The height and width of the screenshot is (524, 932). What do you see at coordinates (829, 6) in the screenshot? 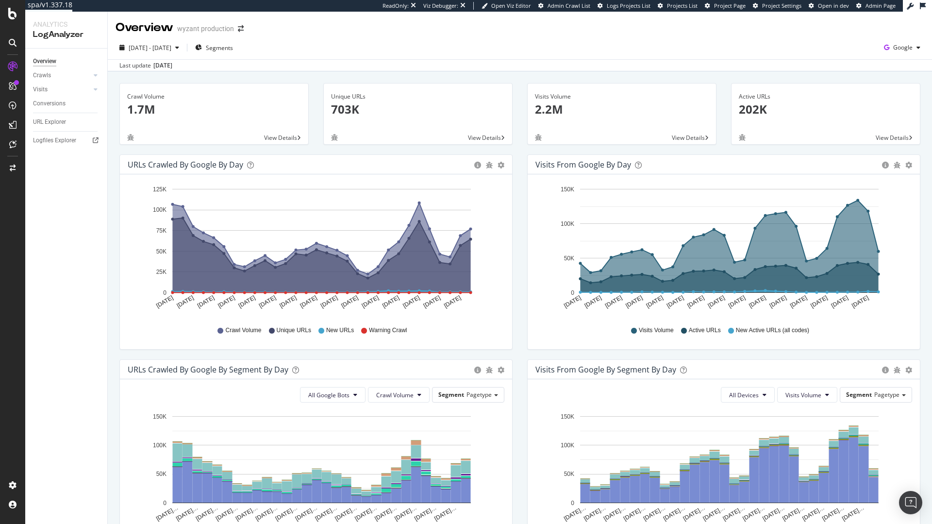
I see `a: Open in dev` at bounding box center [829, 6].